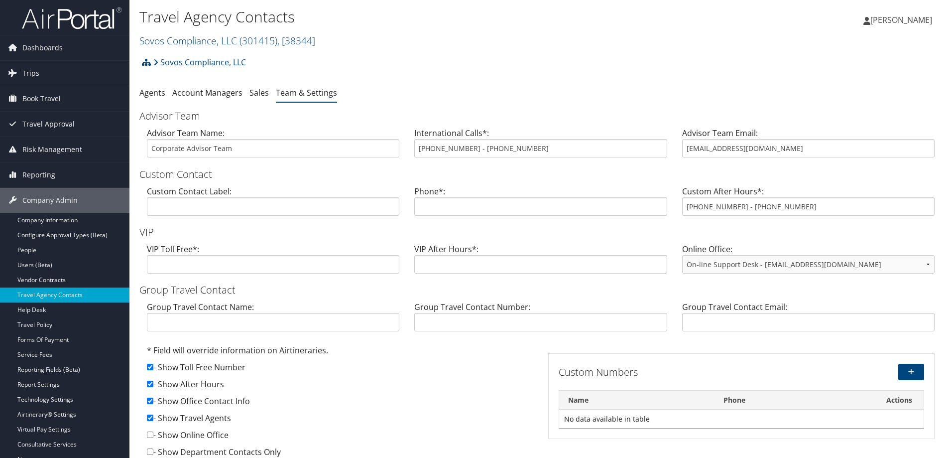  I want to click on div: Custom Contact Label:, so click(273, 204).